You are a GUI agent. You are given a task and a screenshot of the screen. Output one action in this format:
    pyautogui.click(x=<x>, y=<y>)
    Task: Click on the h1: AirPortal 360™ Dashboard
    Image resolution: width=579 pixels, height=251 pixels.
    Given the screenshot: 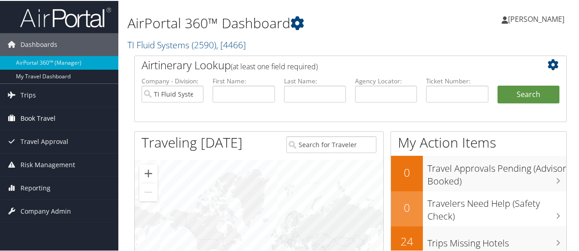 What is the action you would take?
    pyautogui.click(x=276, y=22)
    